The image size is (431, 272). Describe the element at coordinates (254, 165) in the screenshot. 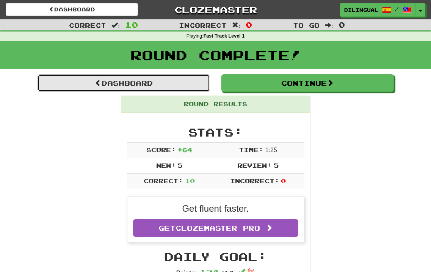

I see `span: Review:` at that location.